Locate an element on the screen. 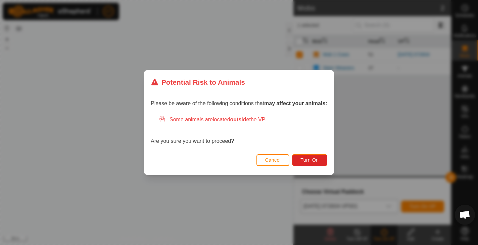 The height and width of the screenshot is (245, 478). span: Please be aware of the following conditions that is located at coordinates (239, 103).